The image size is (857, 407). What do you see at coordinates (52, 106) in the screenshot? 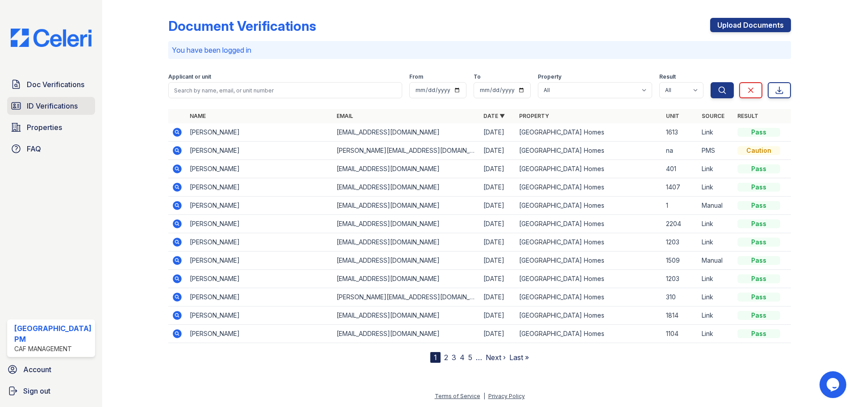
I see `span: ID Verifications` at bounding box center [52, 106].